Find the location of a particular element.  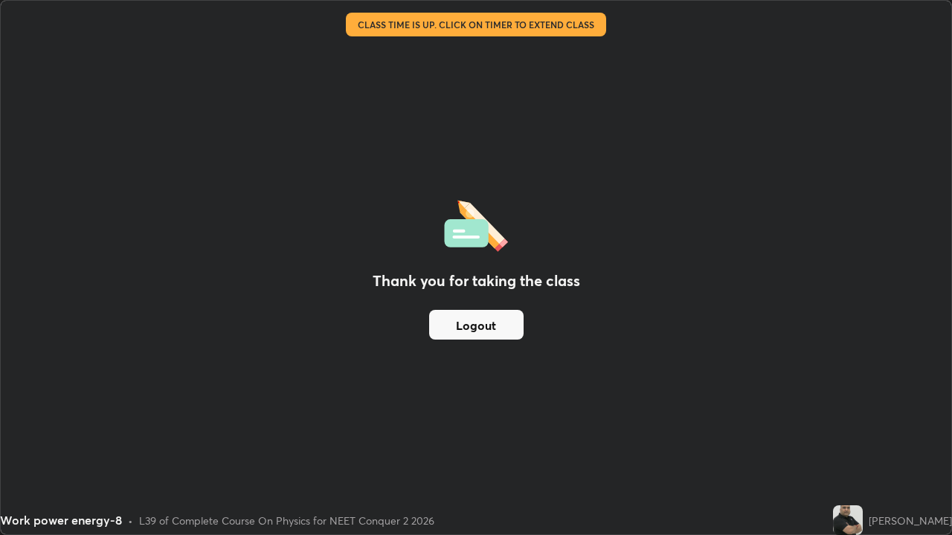

h2: Thank you for taking the class is located at coordinates (476, 281).